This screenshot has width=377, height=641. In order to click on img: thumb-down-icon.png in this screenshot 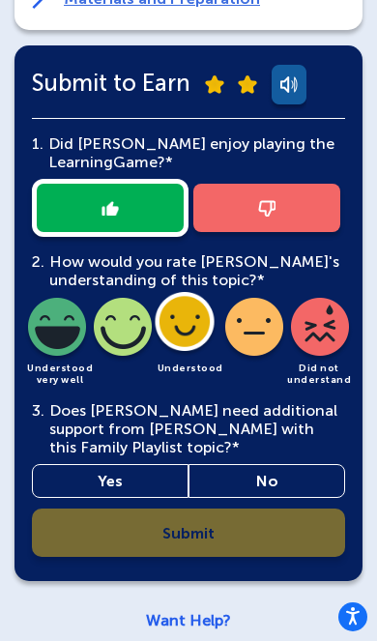, I will do `click(267, 208)`.